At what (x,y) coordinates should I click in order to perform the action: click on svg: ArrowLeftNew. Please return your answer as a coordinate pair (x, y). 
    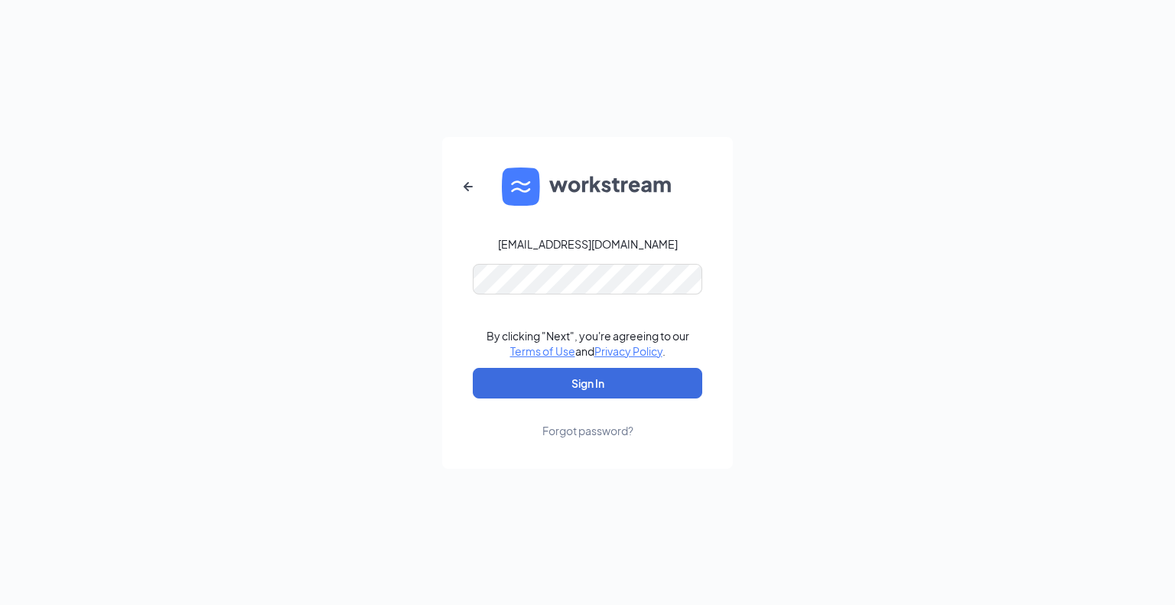
    Looking at the image, I should click on (468, 187).